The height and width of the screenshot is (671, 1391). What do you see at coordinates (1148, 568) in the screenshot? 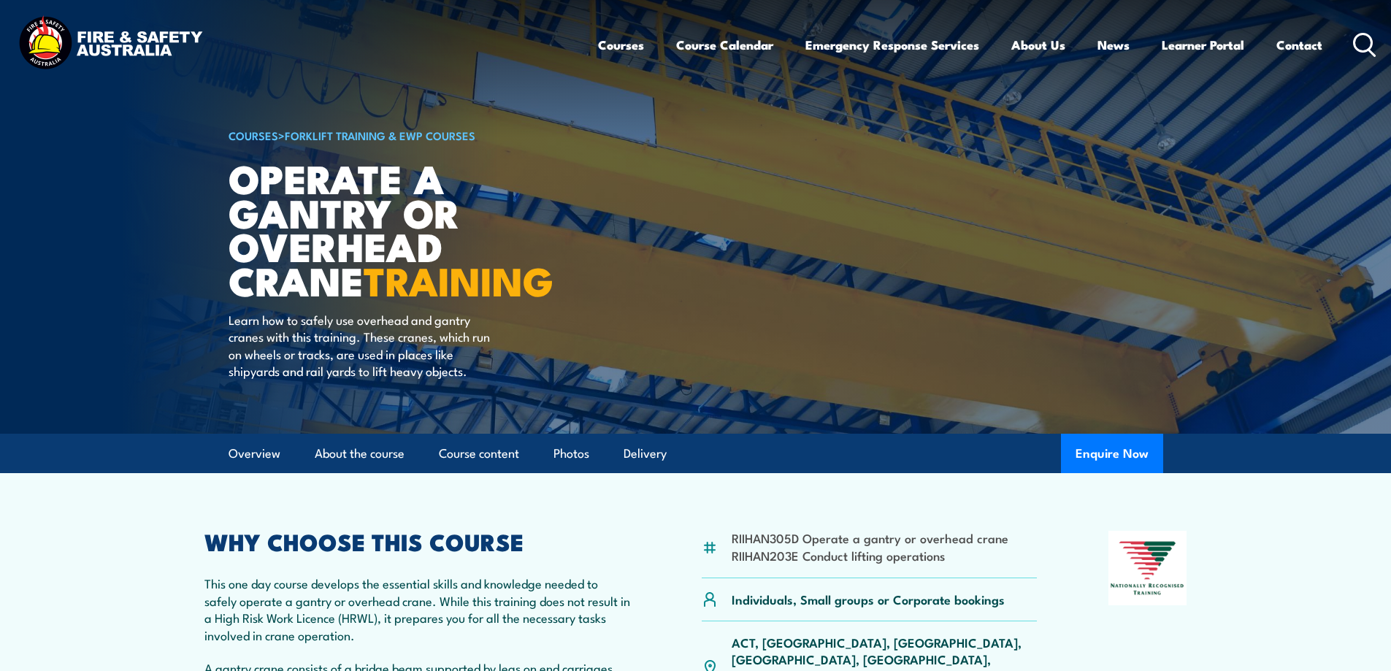
I see `img: Nationally Recognised Training logo.` at bounding box center [1148, 568].